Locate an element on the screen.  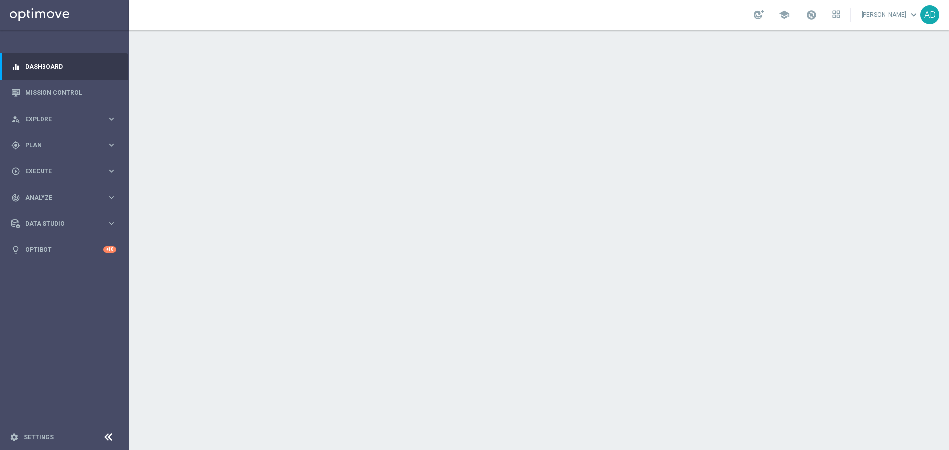
i: equalizer is located at coordinates (16, 67).